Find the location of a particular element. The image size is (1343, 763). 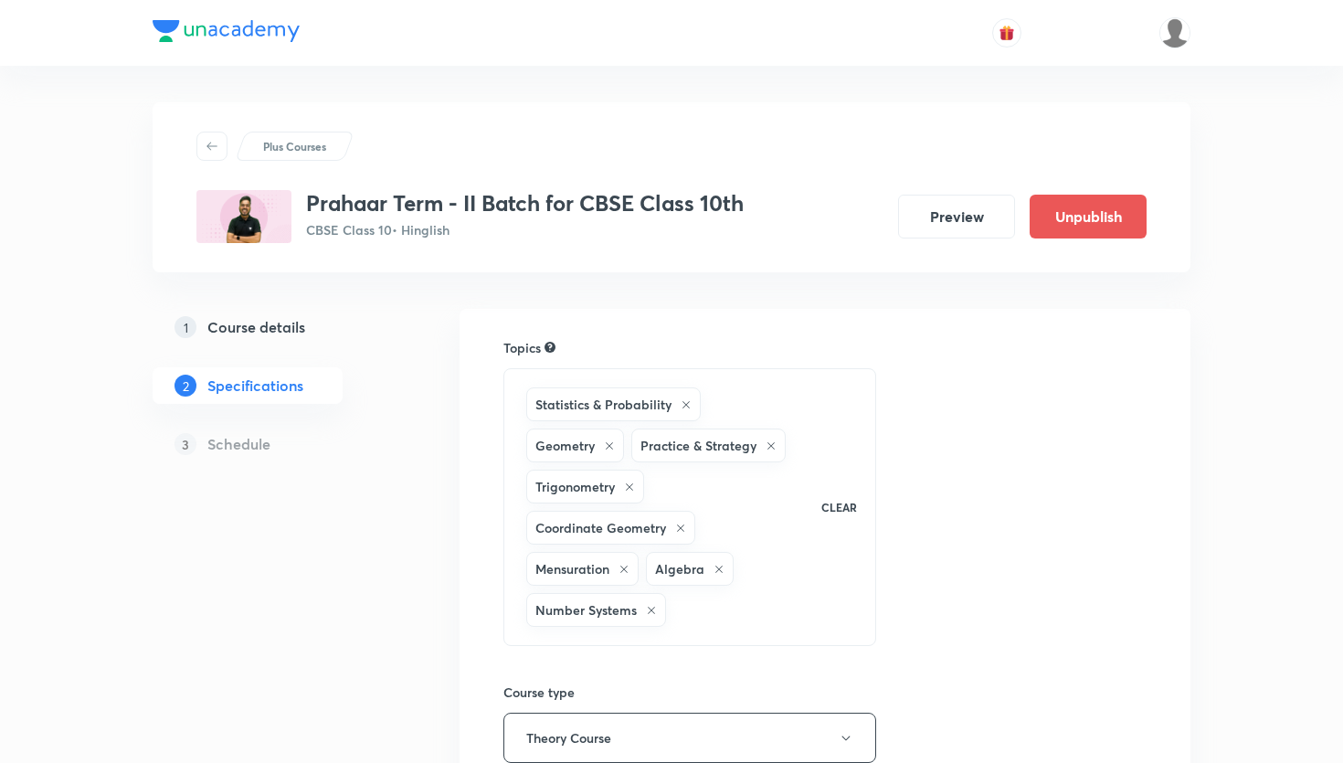

h6: Topics is located at coordinates (522, 347).